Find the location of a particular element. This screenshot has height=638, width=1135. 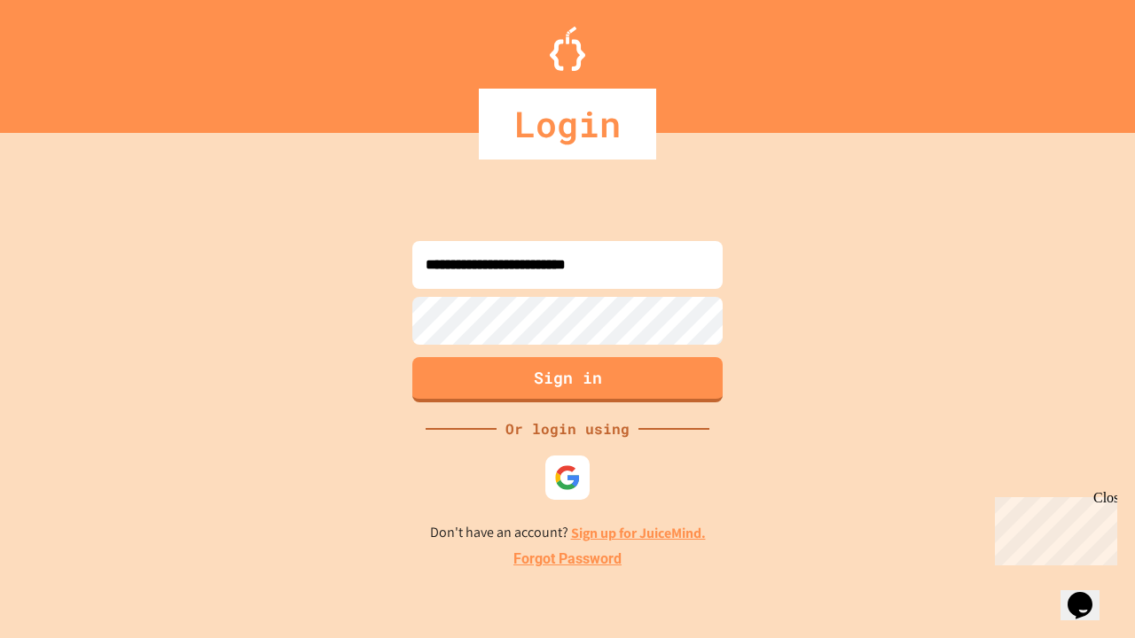

img: google-icon.svg is located at coordinates (567, 478).